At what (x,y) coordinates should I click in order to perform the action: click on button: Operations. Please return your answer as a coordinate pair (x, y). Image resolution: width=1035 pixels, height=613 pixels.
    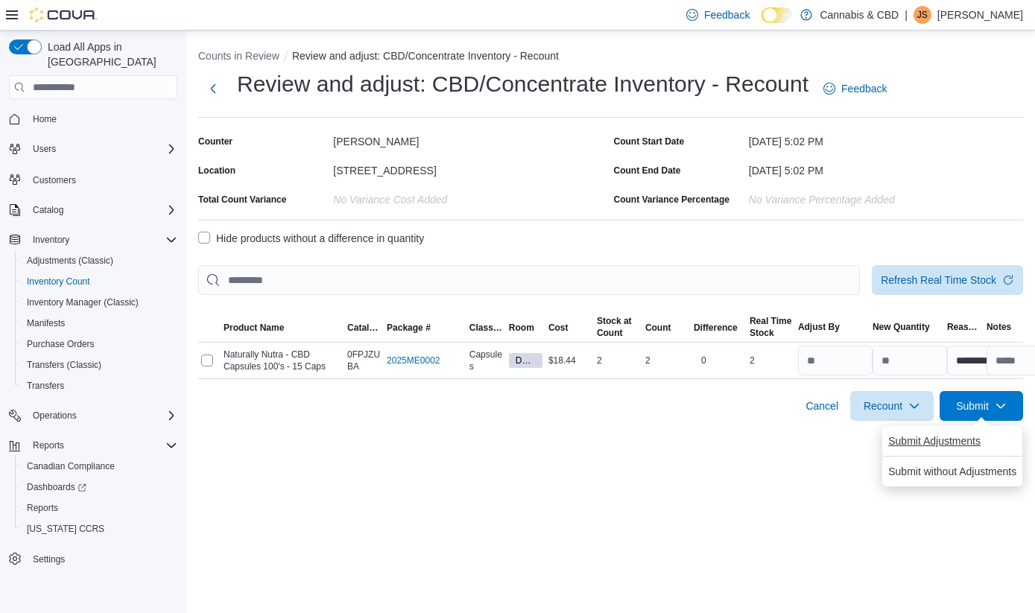
    Looking at the image, I should click on (93, 416).